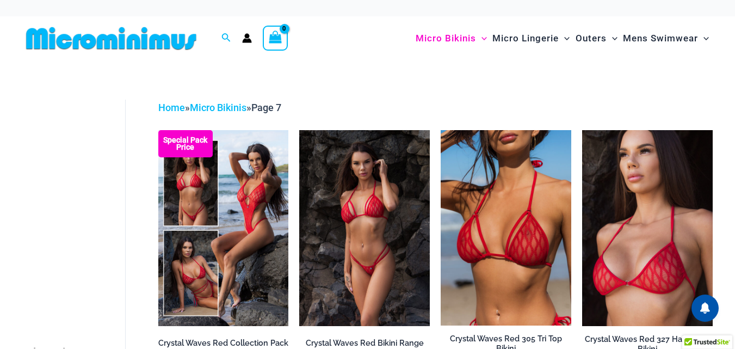 The height and width of the screenshot is (349, 735). Describe the element at coordinates (226, 38) in the screenshot. I see `a: Search icon link` at that location.